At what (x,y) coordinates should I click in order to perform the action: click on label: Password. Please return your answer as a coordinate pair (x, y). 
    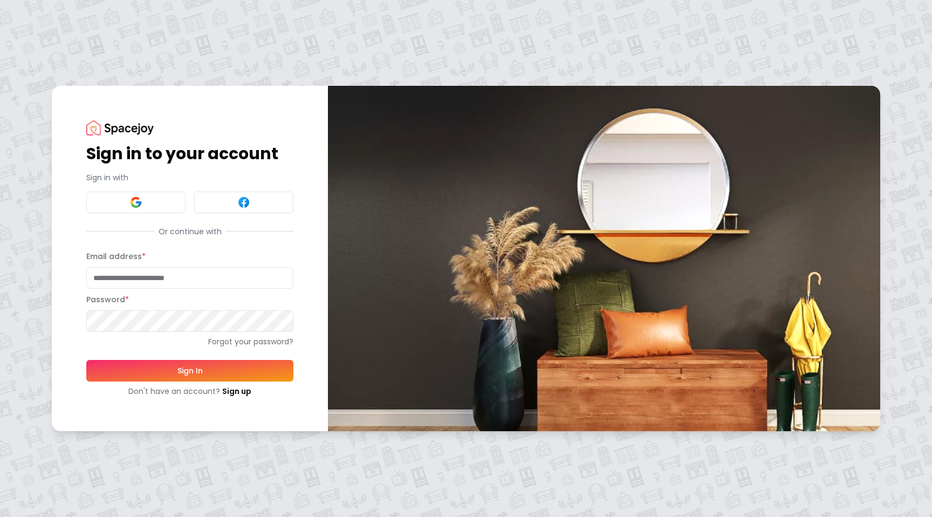
    Looking at the image, I should click on (107, 299).